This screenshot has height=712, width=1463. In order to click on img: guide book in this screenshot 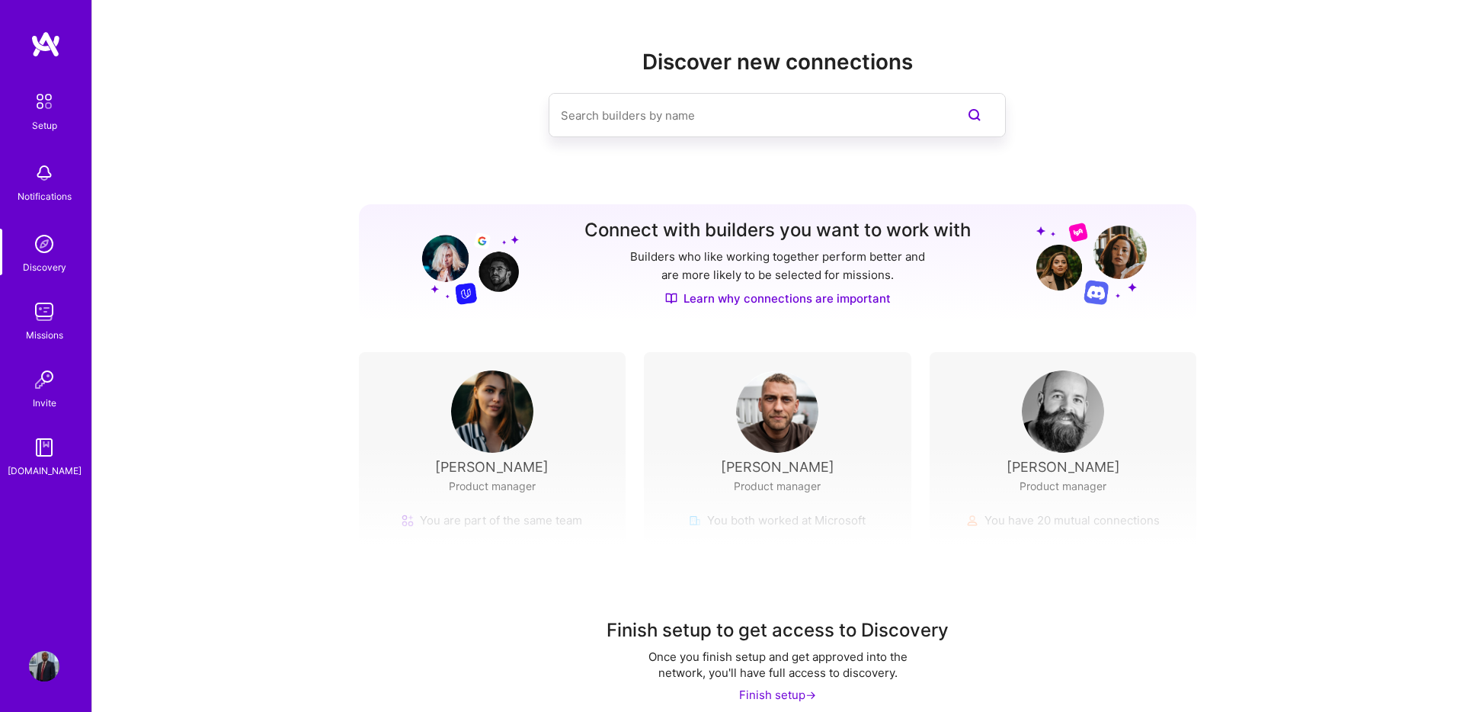, I will do `click(44, 447)`.